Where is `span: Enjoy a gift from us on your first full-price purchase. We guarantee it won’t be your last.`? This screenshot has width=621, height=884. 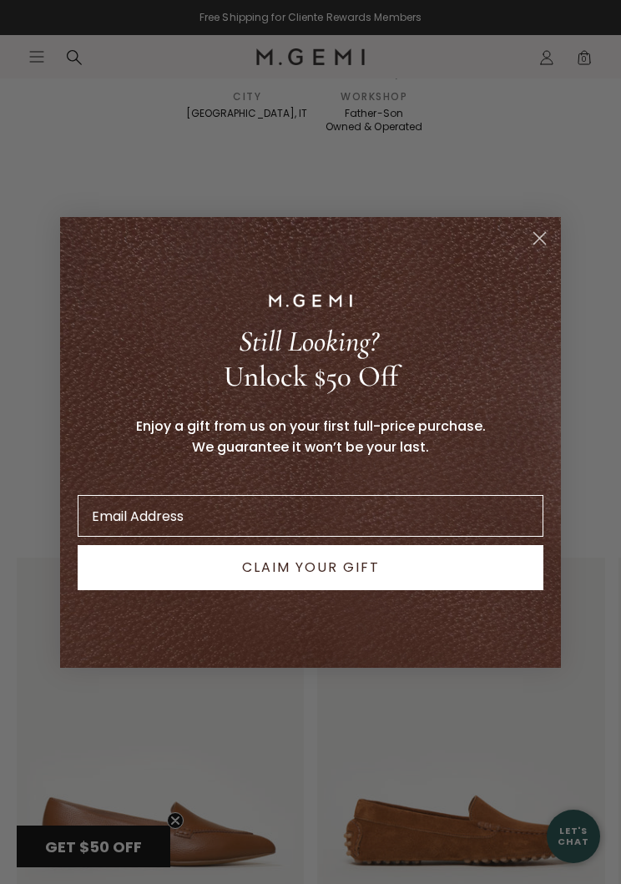
span: Enjoy a gift from us on your first full-price purchase. We guarantee it won’t be your last. is located at coordinates (310, 436).